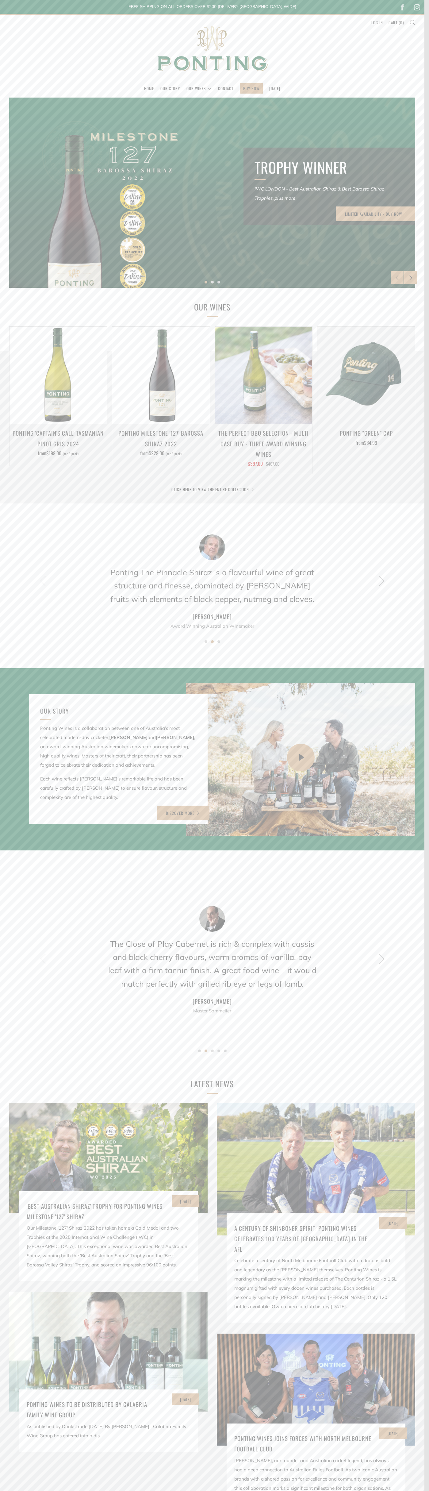  I want to click on a: Ponting Milestone '127' Barossa Shiraz 2022 from$229.00 (per 6 pack), so click(161, 443).